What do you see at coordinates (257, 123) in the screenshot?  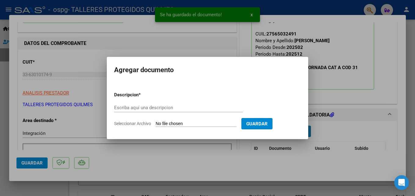 I see `button: Guardar` at bounding box center [257, 123].